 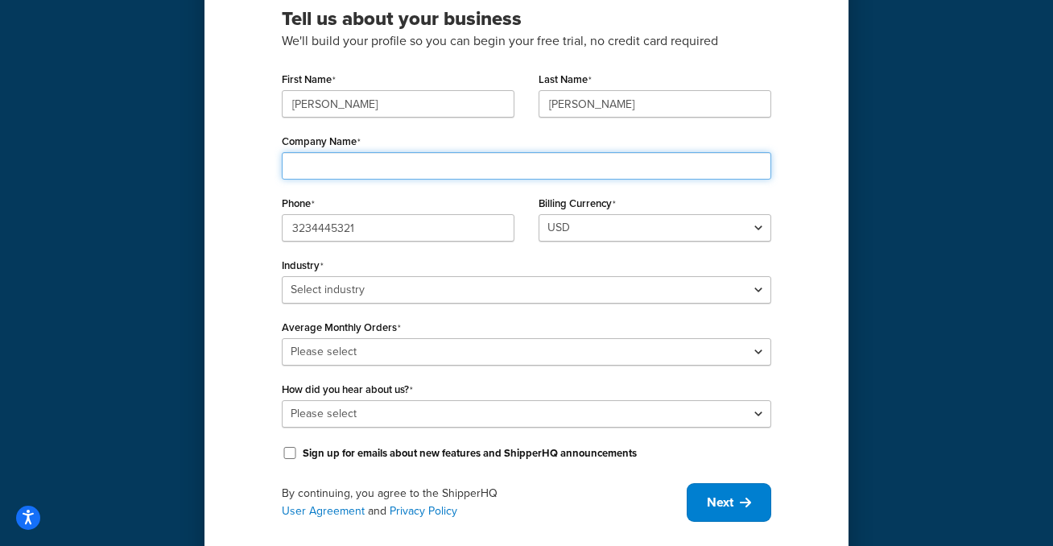 What do you see at coordinates (424, 511) in the screenshot?
I see `a: Privacy Policy` at bounding box center [424, 511].